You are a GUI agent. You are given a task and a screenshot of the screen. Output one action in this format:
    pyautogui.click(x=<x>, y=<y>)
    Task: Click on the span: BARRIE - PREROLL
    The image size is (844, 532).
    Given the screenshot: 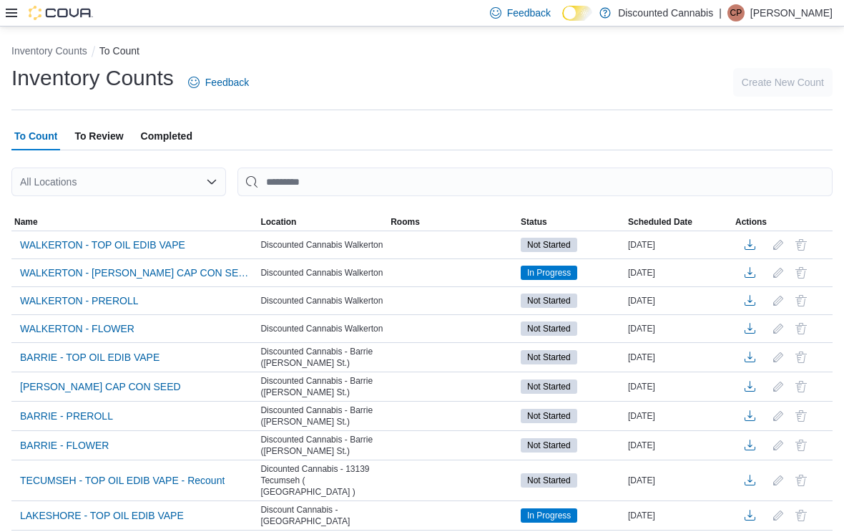 What is the action you would take?
    pyautogui.click(x=67, y=416)
    